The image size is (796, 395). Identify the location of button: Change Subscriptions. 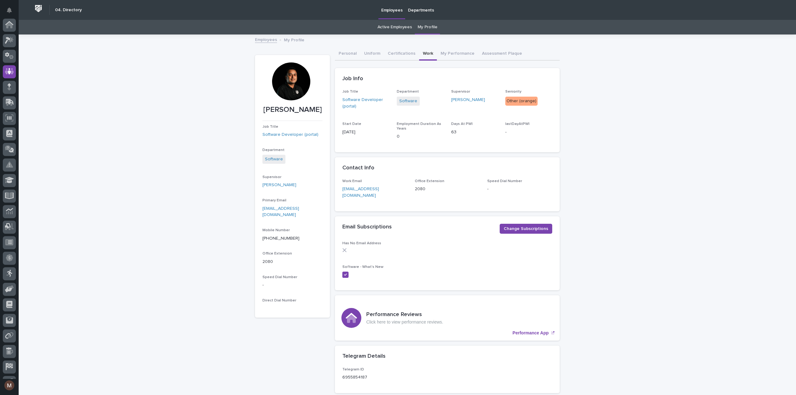
(526, 229).